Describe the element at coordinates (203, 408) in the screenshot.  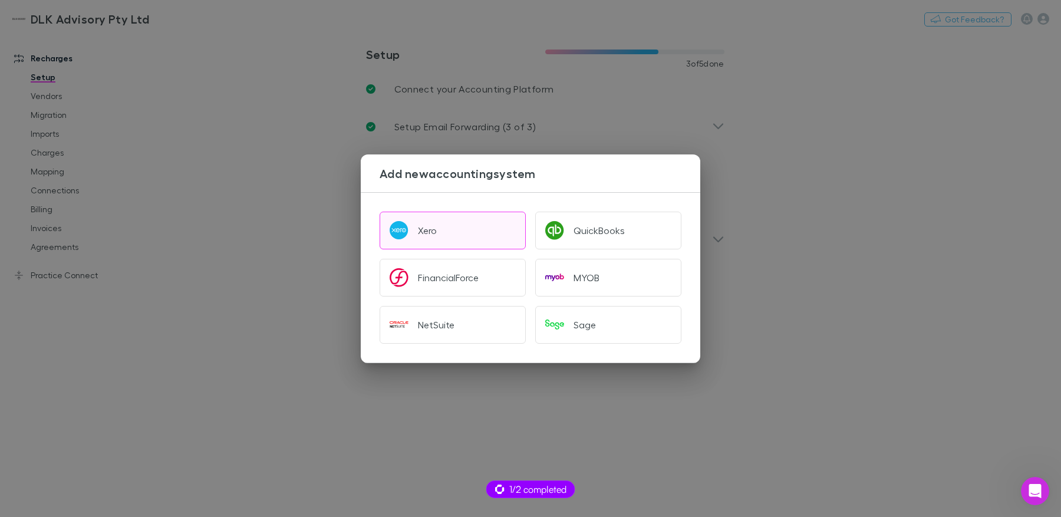
I see `span: neutral face reaction` at that location.